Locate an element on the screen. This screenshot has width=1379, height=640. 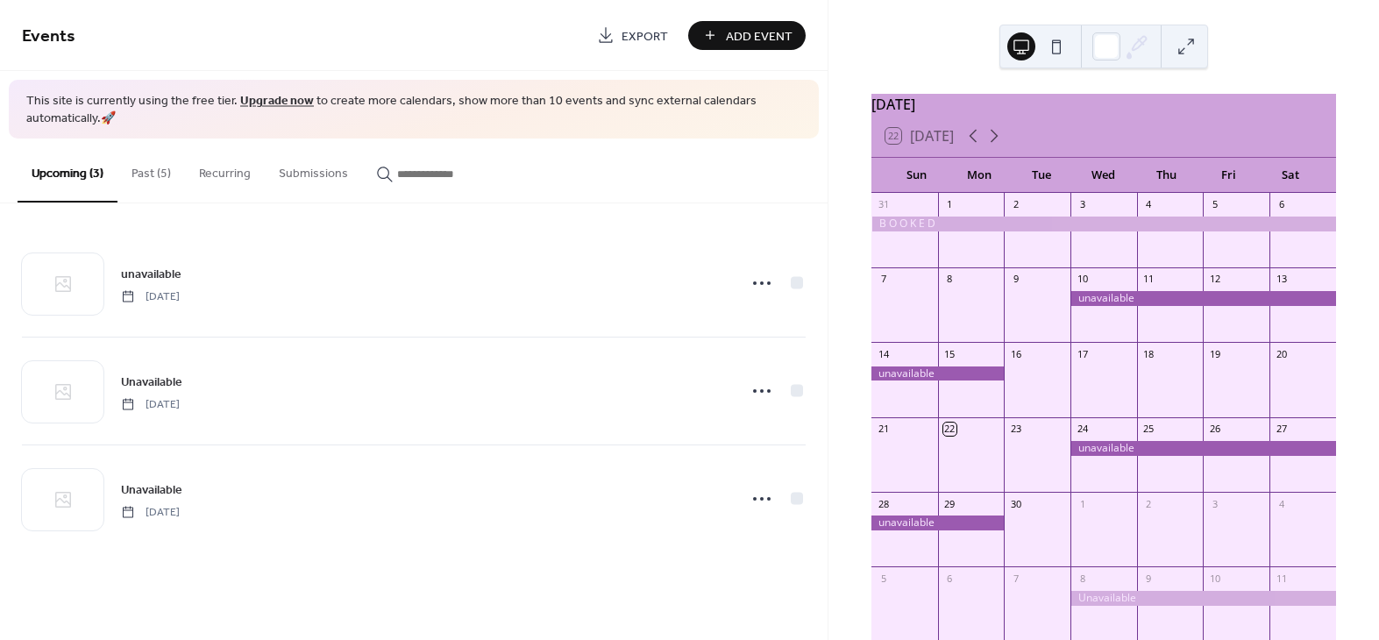
div: B O O K E D is located at coordinates (1104, 224).